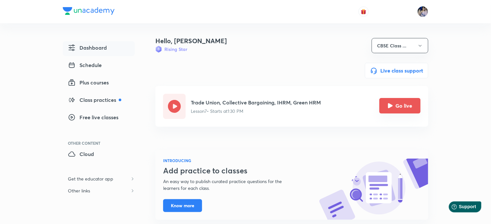  What do you see at coordinates (256, 102) in the screenshot?
I see `h5: Trade Union, Collective Bargaining, IHRM, Green HRM` at bounding box center [256, 102].